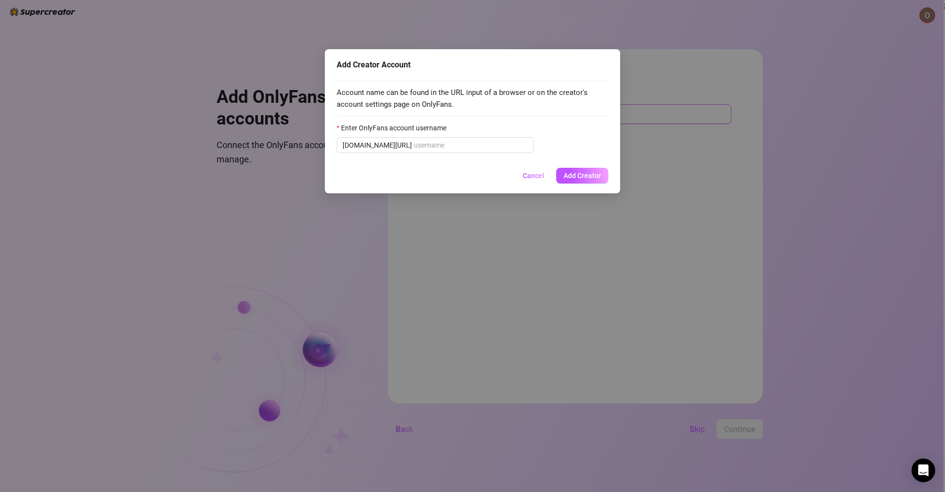 The height and width of the screenshot is (492, 945). What do you see at coordinates (472, 98) in the screenshot?
I see `span: Account name can be found in the URL input of a browser or on the creator's account settings page...` at bounding box center [472, 98].